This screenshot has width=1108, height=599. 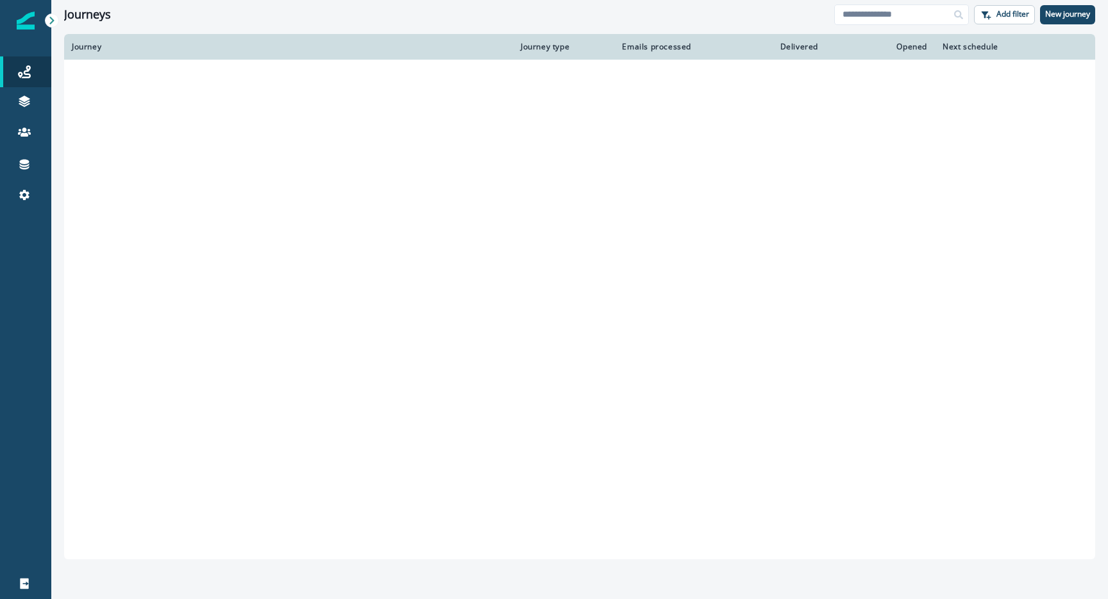 What do you see at coordinates (561, 47) in the screenshot?
I see `div: Journey type` at bounding box center [561, 47].